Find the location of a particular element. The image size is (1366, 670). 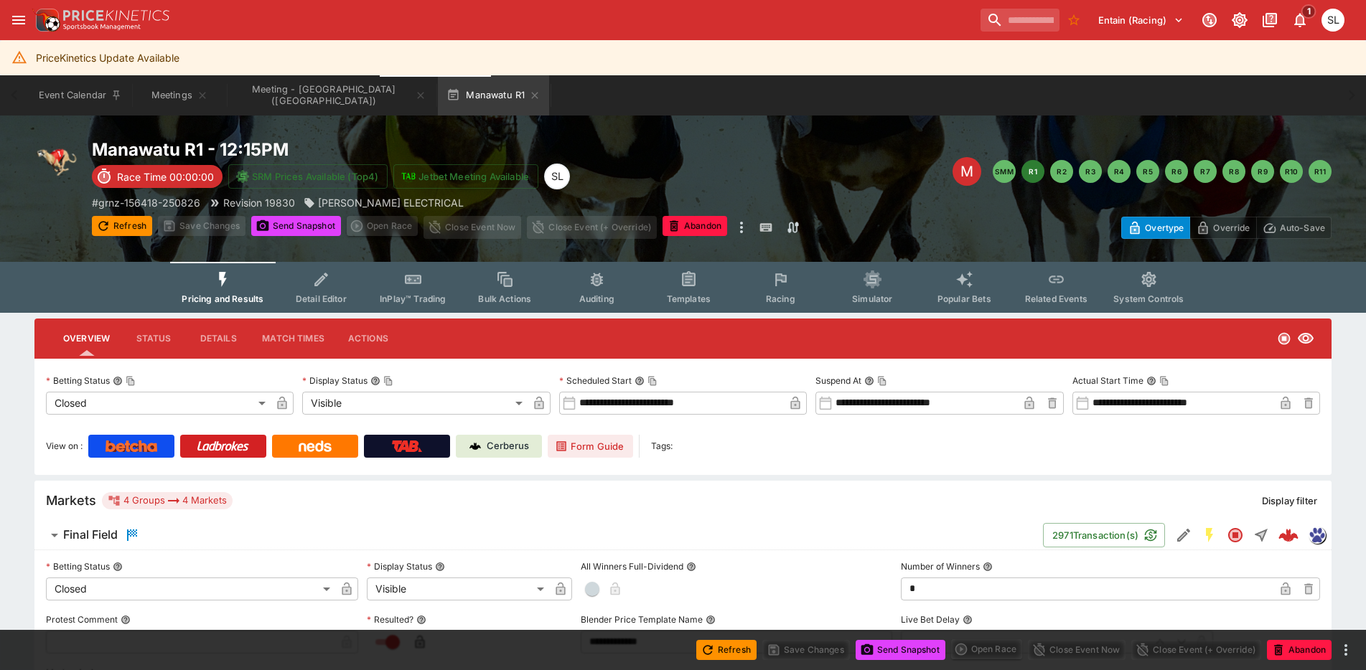

span: 1 is located at coordinates (1308, 11).